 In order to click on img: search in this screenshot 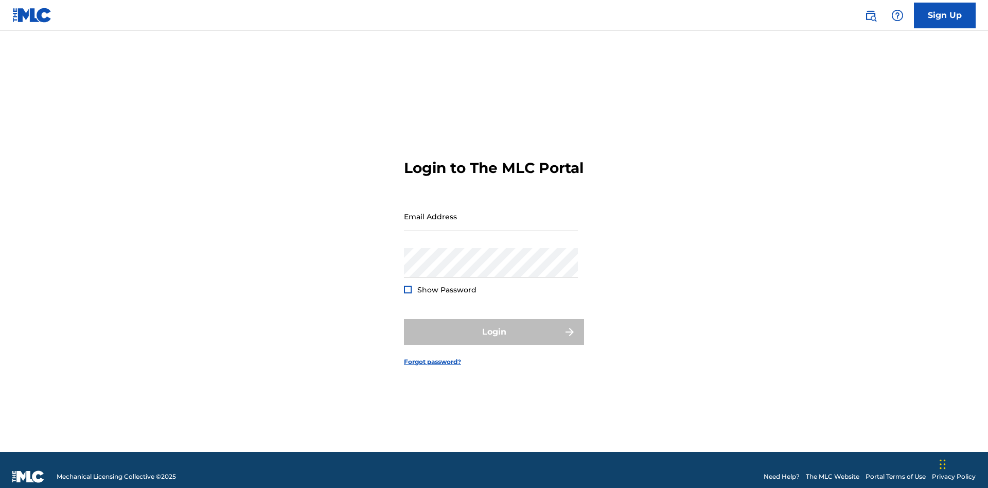, I will do `click(871, 15)`.